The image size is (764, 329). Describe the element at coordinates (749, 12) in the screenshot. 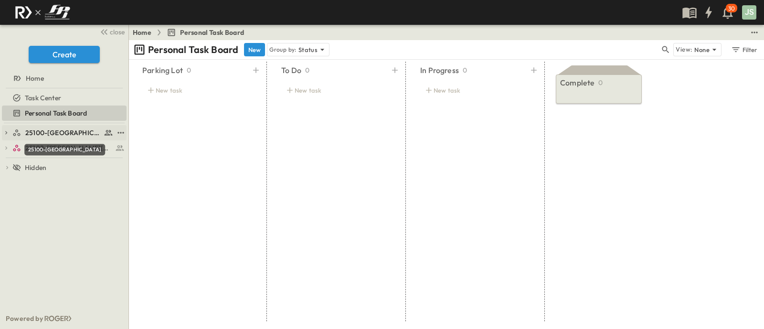

I see `button: JS` at that location.